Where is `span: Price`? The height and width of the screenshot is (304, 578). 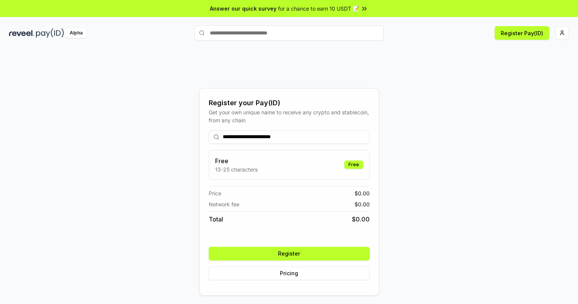
span: Price is located at coordinates (215, 193).